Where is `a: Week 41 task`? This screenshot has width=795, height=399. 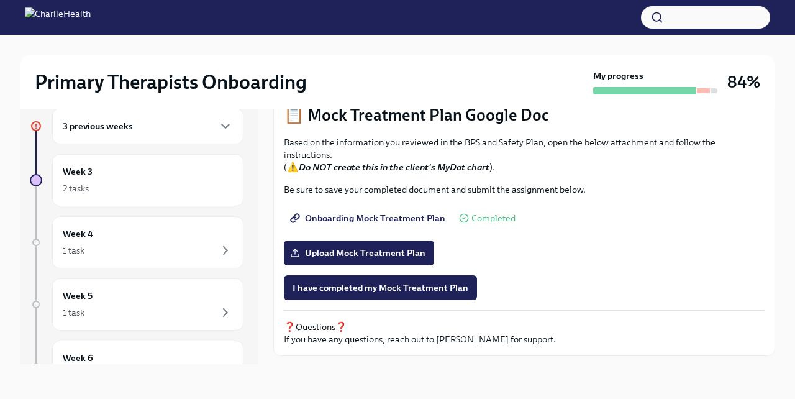
a: Week 41 task is located at coordinates (137, 242).